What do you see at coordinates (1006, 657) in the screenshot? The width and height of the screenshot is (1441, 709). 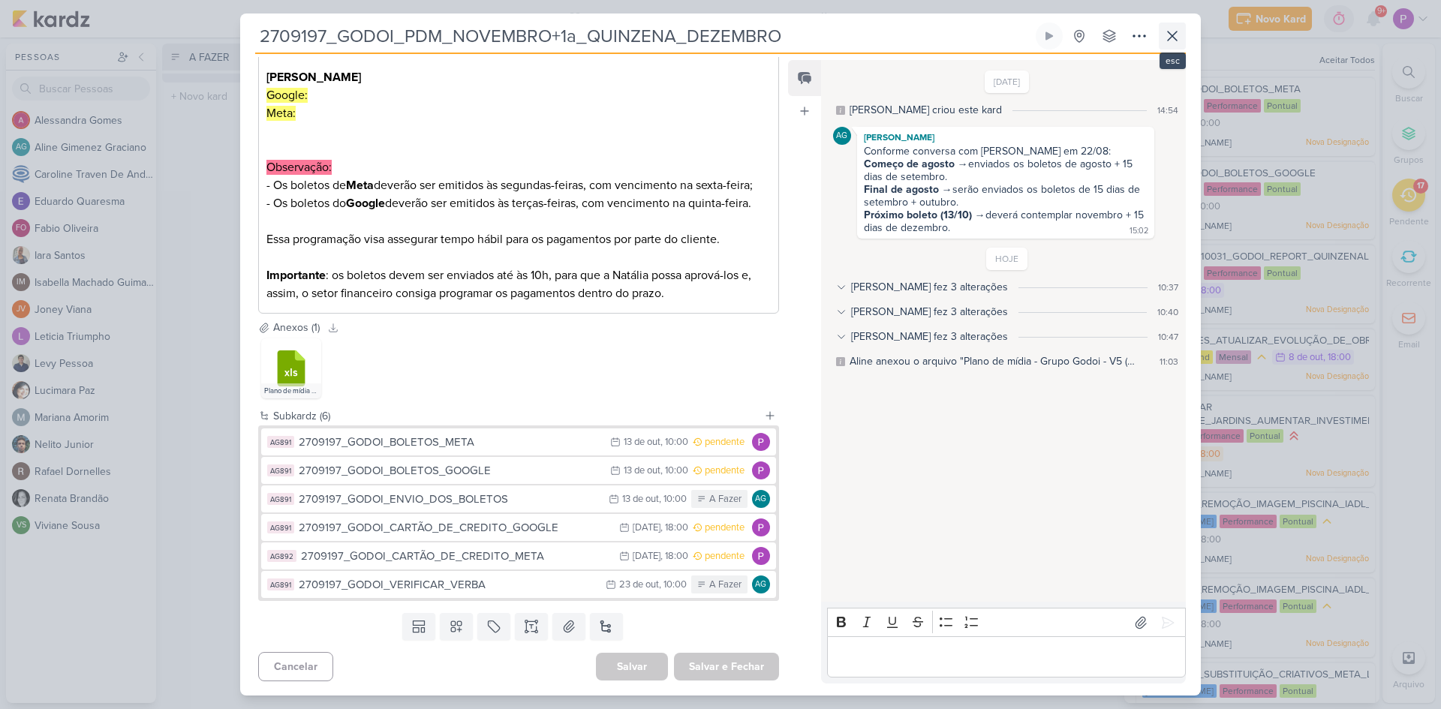 I see `div: Editor editing area: main` at bounding box center [1006, 657].